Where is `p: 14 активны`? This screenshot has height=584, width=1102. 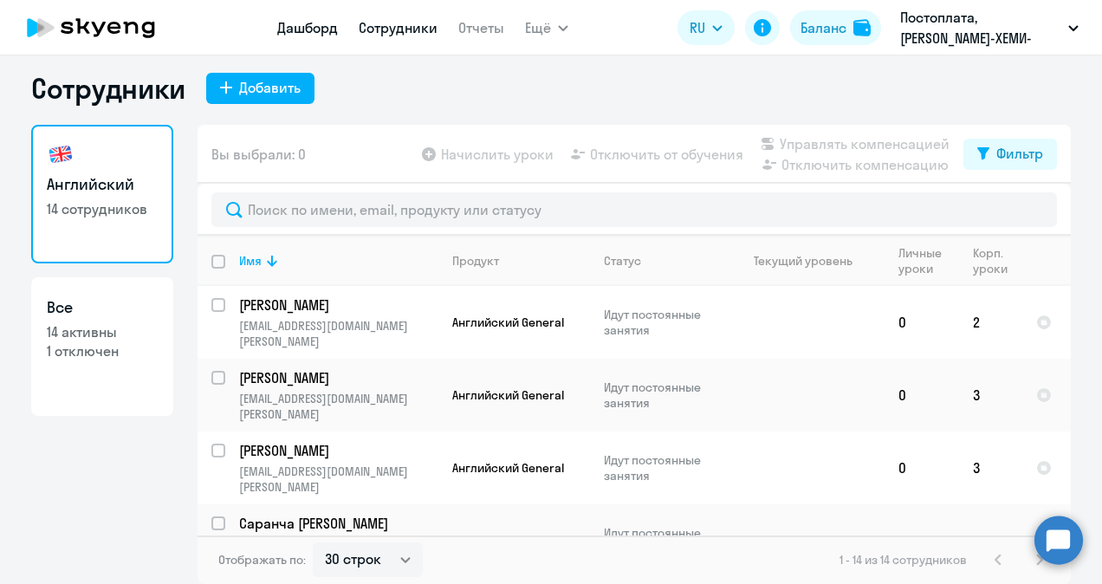 p: 14 активны is located at coordinates (102, 332).